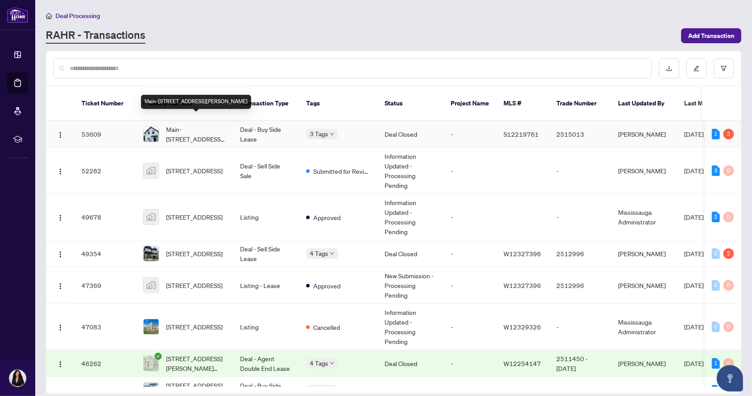 Image resolution: width=752 pixels, height=396 pixels. I want to click on td: Information Updated - Processing Pending, so click(411, 171).